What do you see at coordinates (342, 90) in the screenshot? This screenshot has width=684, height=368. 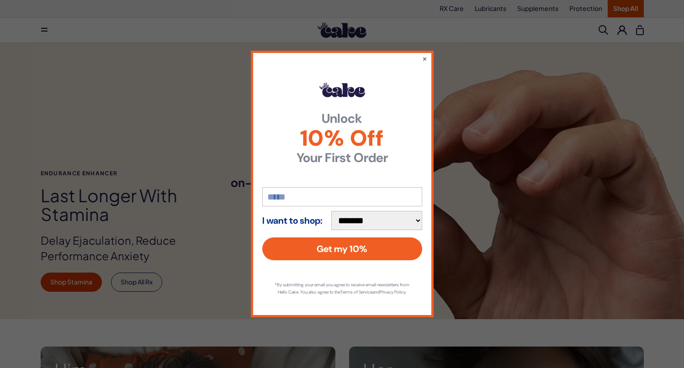 I see `img: Hello Cake` at bounding box center [342, 90].